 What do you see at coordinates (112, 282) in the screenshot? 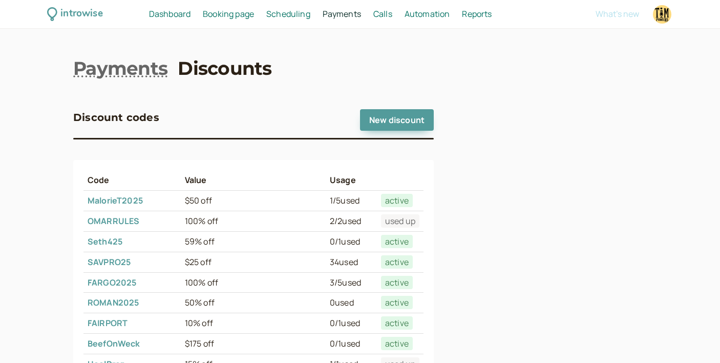
I see `a: FARGO2025` at bounding box center [112, 282].